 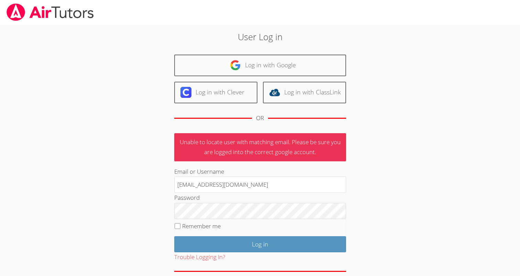 What do you see at coordinates (275, 92) in the screenshot?
I see `img: classlink-logo-d6bb404cc1216ec64c9a2012d9dc4662098be43eaf13dc465df04b49fa7ab582.svg` at bounding box center [275, 92].